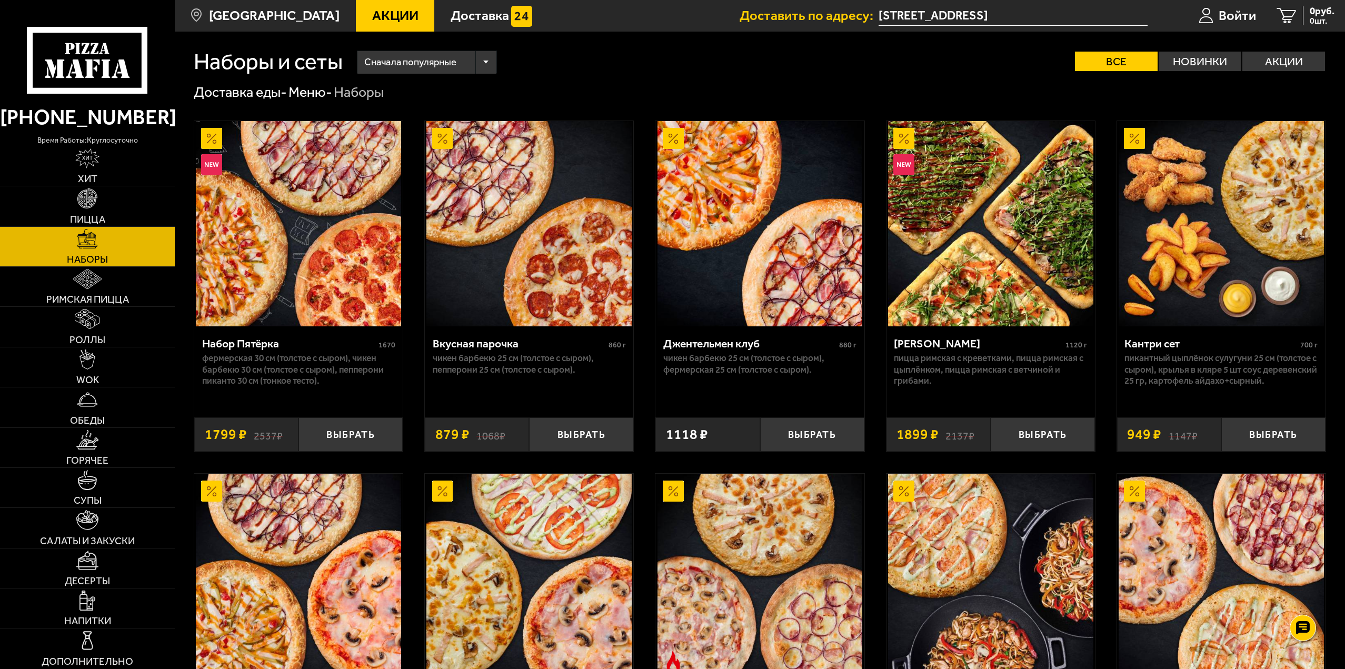 The width and height of the screenshot is (1345, 669). What do you see at coordinates (1076, 345) in the screenshot?
I see `span: 1120 г` at bounding box center [1076, 345].